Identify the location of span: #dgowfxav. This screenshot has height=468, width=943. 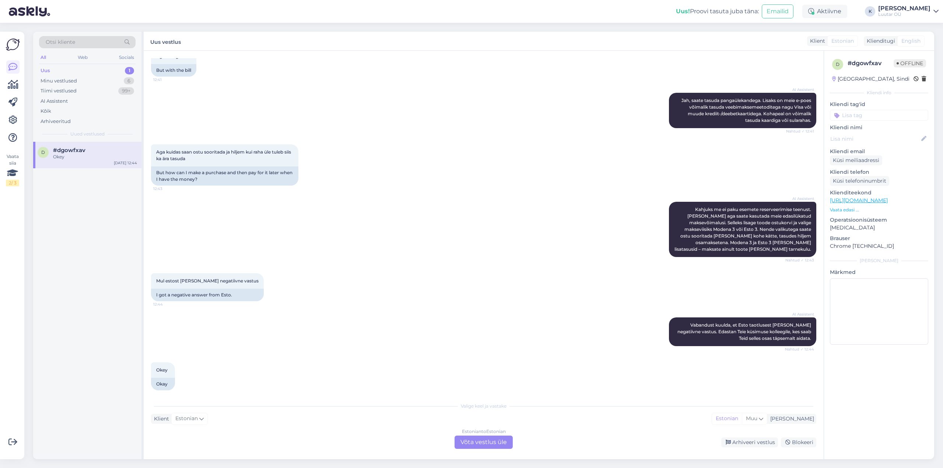
(69, 150).